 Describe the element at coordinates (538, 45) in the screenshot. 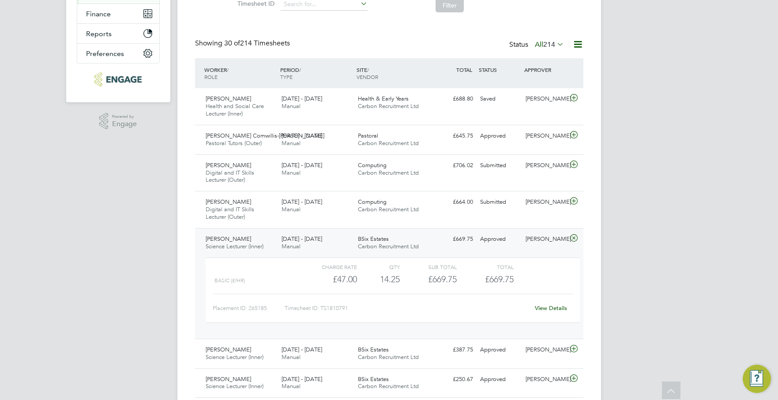

I see `div: Status` at that location.